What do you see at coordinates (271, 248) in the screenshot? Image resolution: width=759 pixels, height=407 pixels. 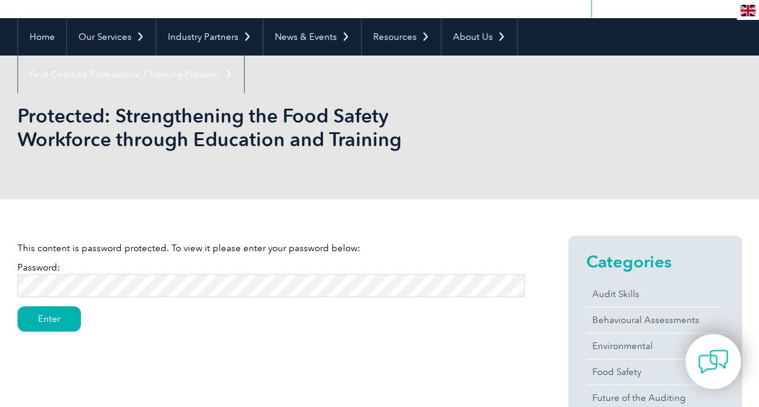 I see `p: This content is password protected. To view it please enter your password below:` at bounding box center [271, 248].